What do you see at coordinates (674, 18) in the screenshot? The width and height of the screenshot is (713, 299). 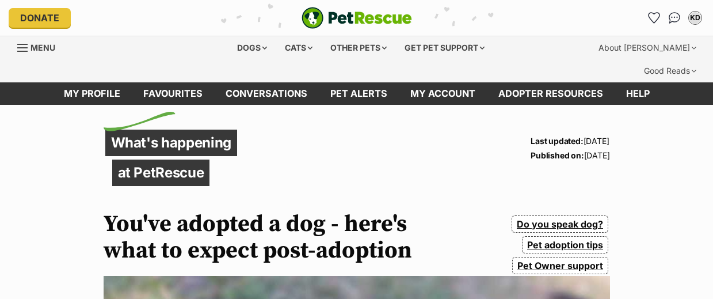 I see `ul: Account quick links` at bounding box center [674, 18].